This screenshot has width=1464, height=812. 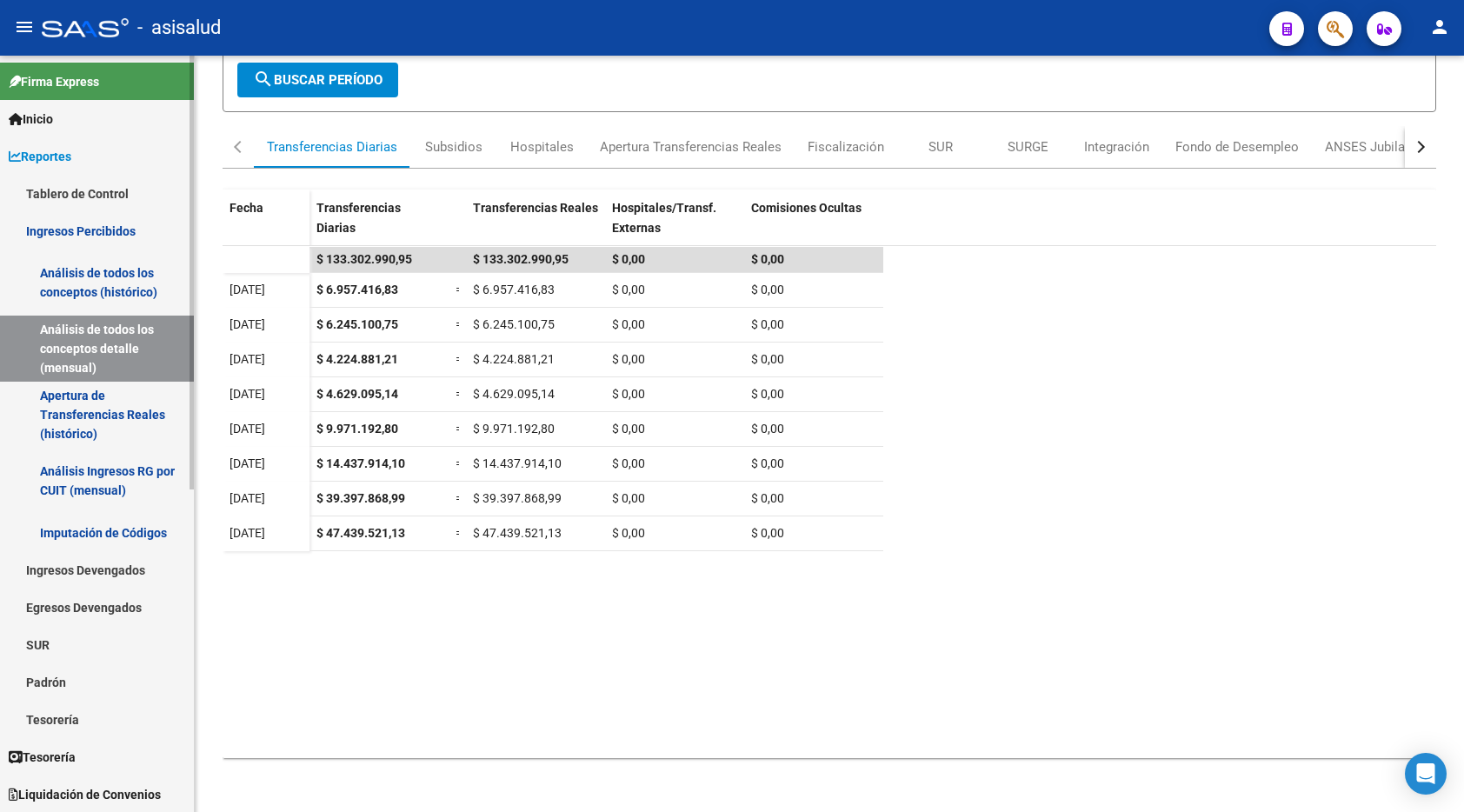 I want to click on span: Firma Express, so click(x=54, y=82).